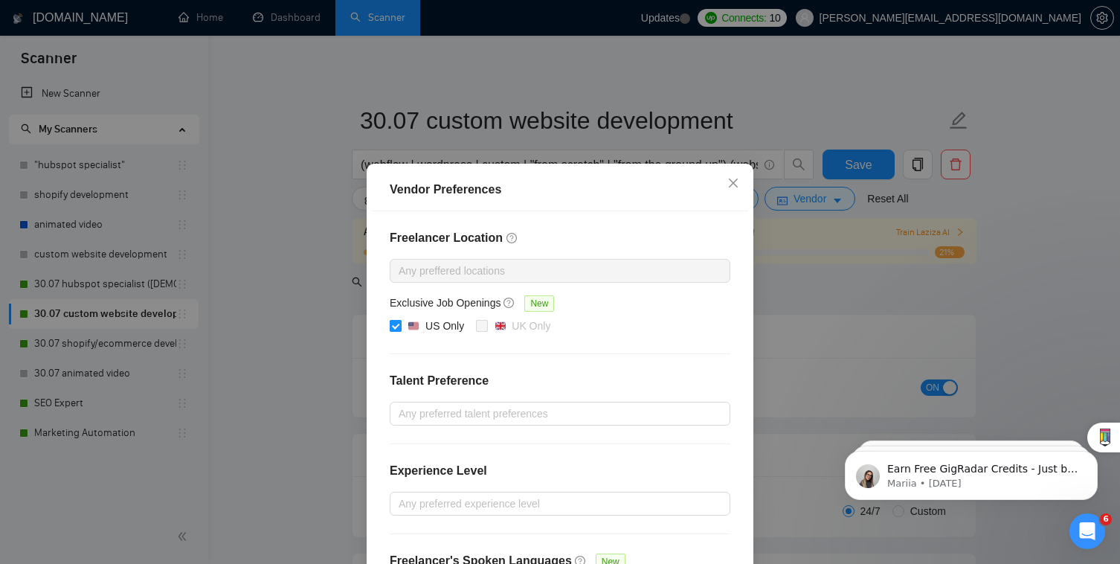 Image resolution: width=1120 pixels, height=564 pixels. What do you see at coordinates (149, 56) in the screenshot?
I see `div: message notification from Mariia, 6d ago. Earn Free GigRadar Credits - Just by Sharing Your Story...` at bounding box center [149, 56].